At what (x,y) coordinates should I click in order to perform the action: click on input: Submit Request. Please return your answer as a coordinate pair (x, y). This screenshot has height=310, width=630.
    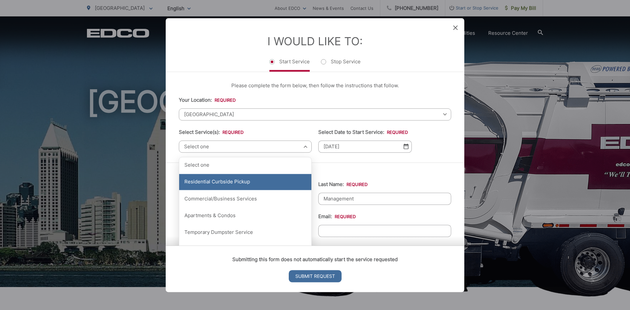
    Looking at the image, I should click on (315, 276).